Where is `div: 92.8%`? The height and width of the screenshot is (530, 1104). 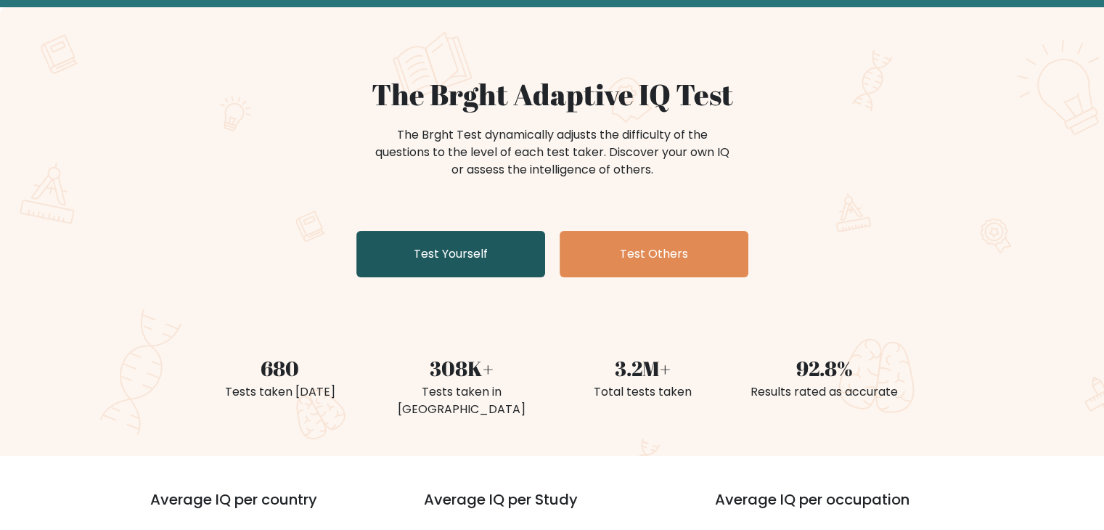
div: 92.8% is located at coordinates (824, 368).